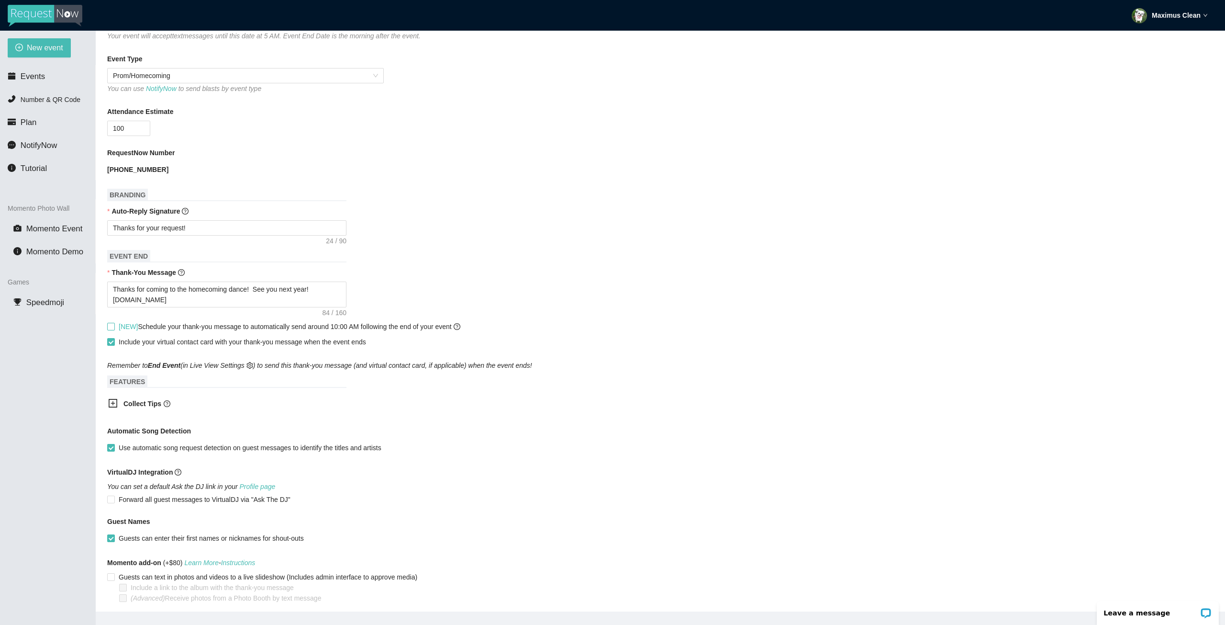 The width and height of the screenshot is (1225, 625). What do you see at coordinates (34, 168) in the screenshot?
I see `span: Tutorial` at bounding box center [34, 168].